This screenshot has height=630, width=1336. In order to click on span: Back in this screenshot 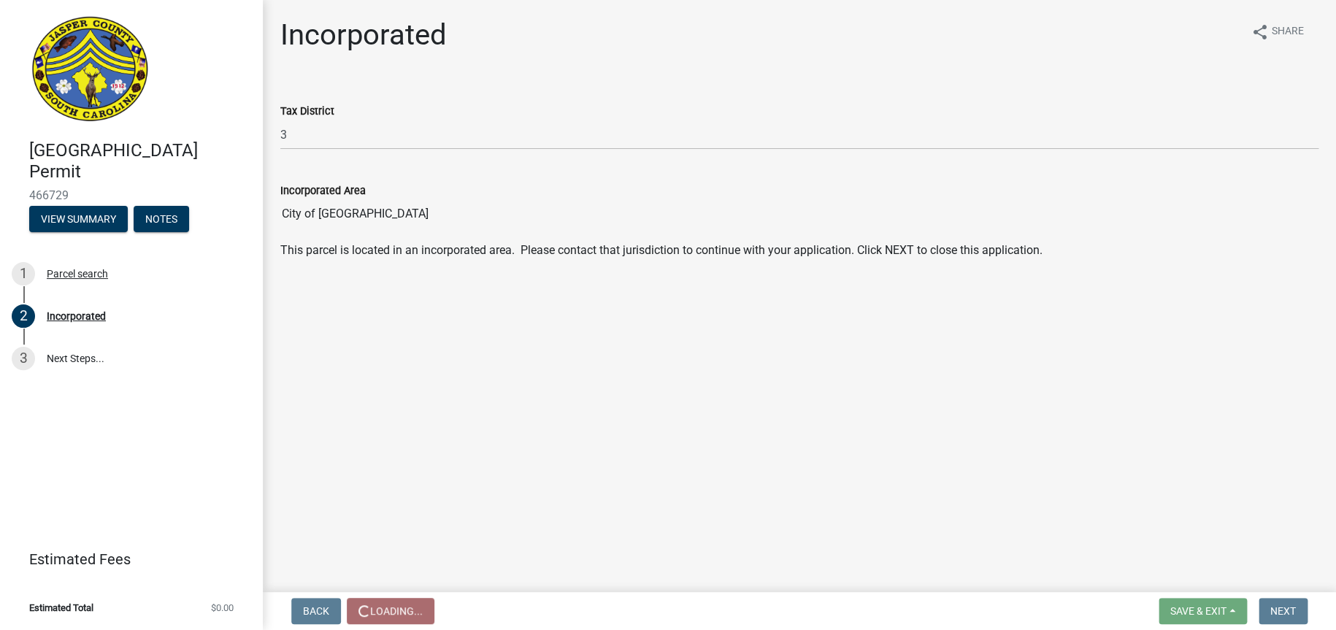, I will do `click(316, 611)`.